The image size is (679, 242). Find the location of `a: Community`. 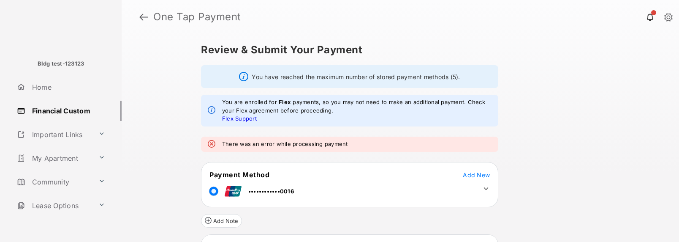

a: Community is located at coordinates (54, 182).